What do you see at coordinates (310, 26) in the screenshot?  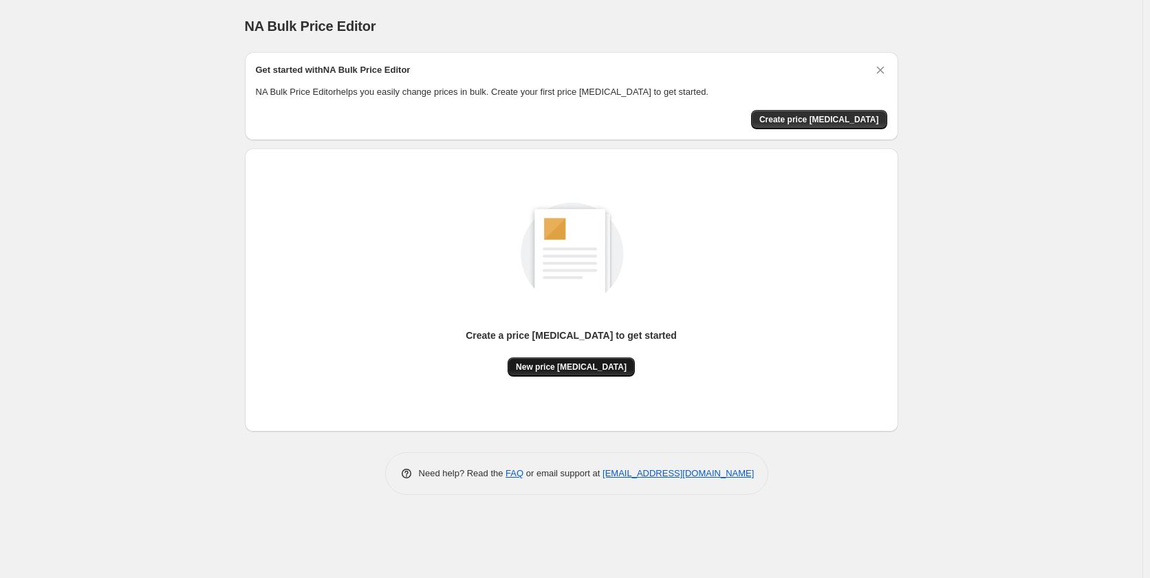 I see `span: NA Bulk Price Editor` at bounding box center [310, 26].